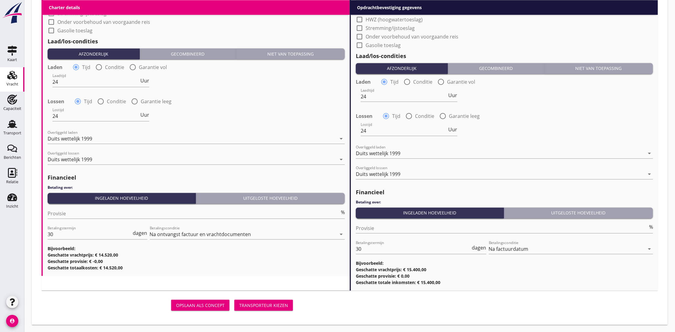  What do you see at coordinates (196, 255) in the screenshot?
I see `h3: Geschatte vrachtprijs: € 14.520,00` at bounding box center [196, 255].